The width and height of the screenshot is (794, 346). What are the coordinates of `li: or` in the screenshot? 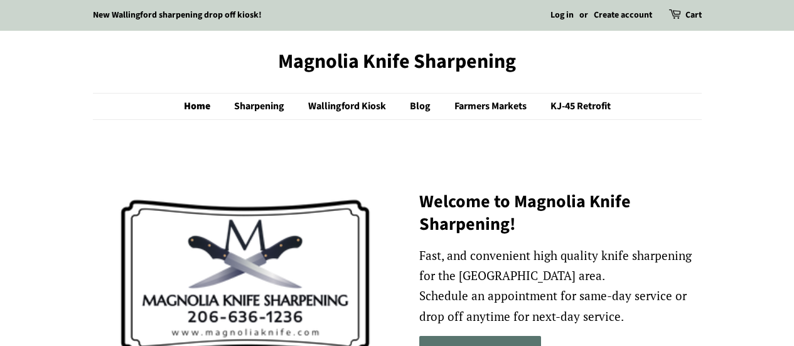 It's located at (584, 16).